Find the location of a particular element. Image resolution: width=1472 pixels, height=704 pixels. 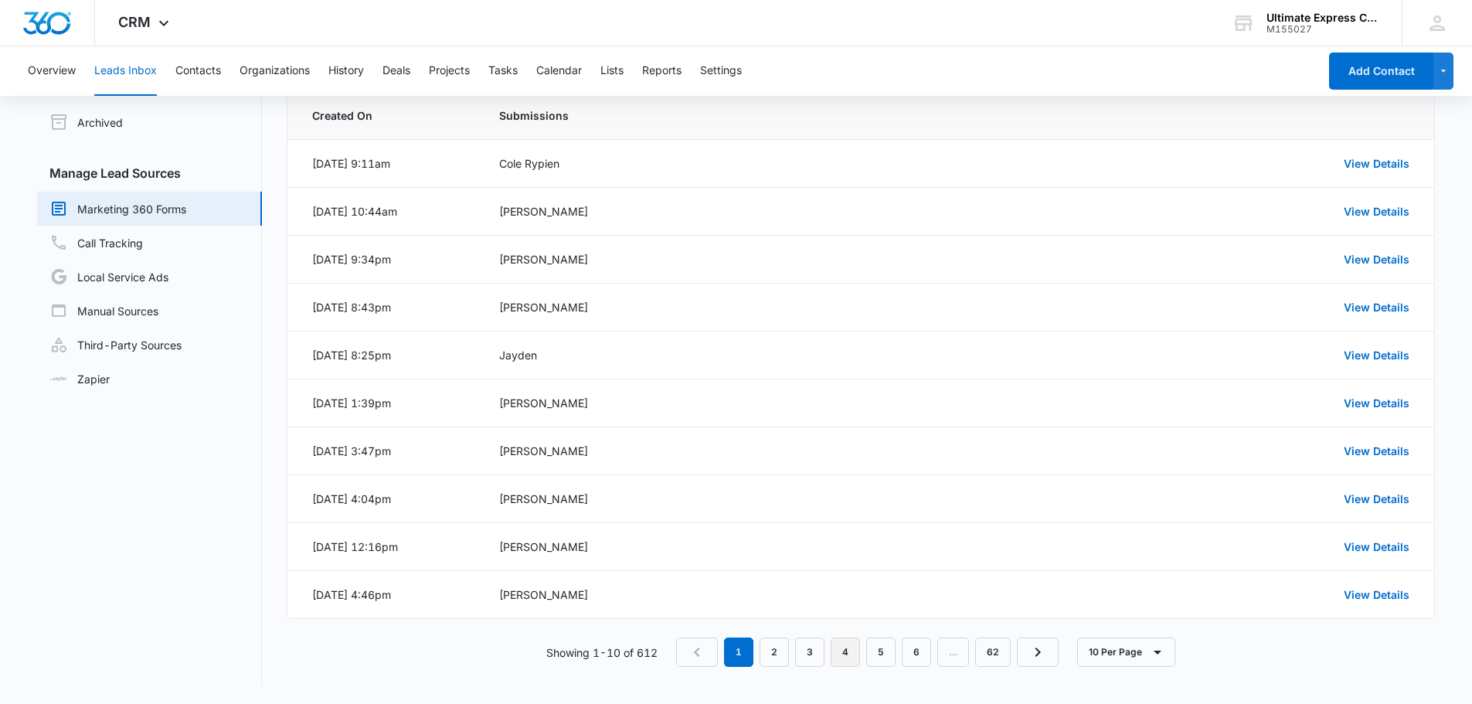

button: Projects is located at coordinates (449, 71).